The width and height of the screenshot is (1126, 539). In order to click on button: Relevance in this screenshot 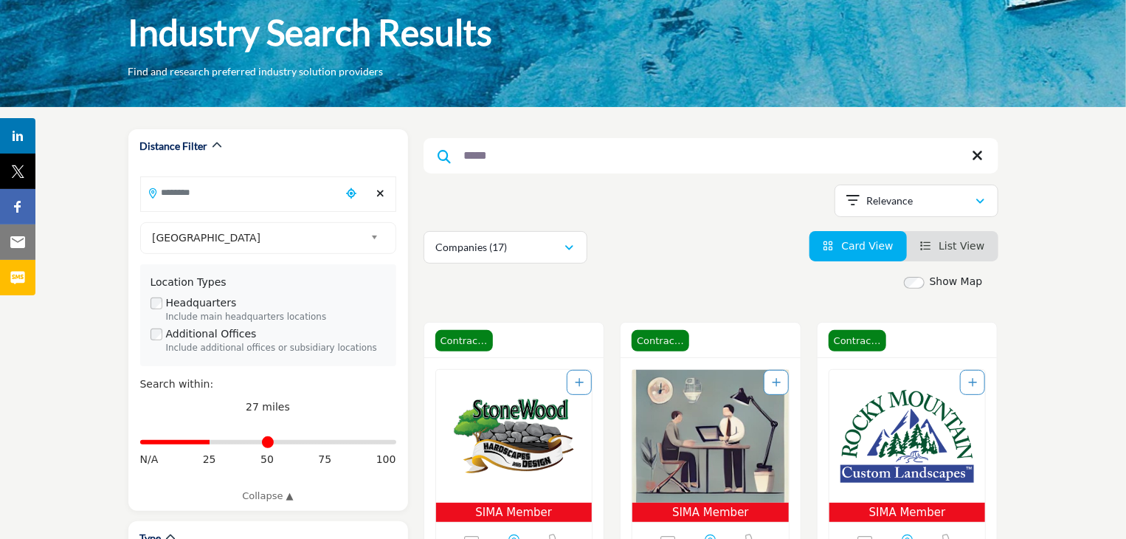, I will do `click(916, 201)`.